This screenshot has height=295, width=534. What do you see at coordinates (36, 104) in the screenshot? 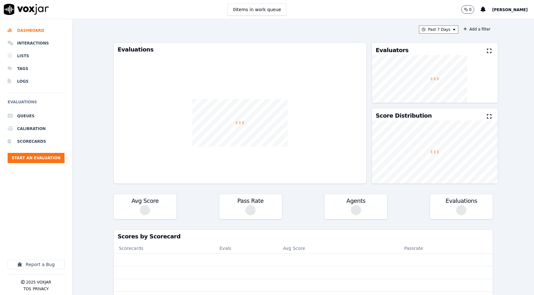
I see `h6: Evaluations` at bounding box center [36, 104].